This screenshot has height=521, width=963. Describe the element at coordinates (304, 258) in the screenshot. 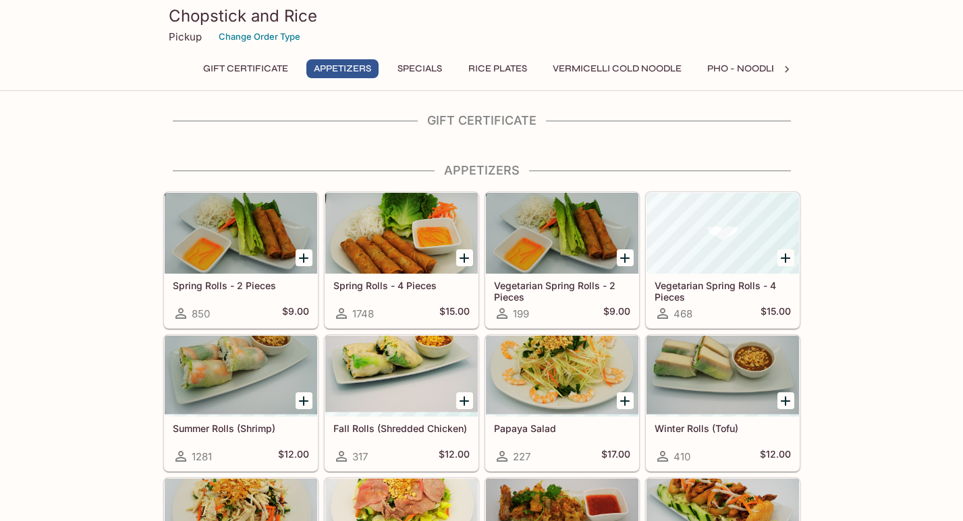

I see `button: Add Spring Rolls - 2 Pieces` at that location.